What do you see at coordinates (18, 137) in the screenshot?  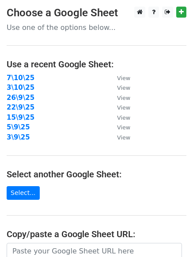 I see `strong: 3\9\25` at bounding box center [18, 137].